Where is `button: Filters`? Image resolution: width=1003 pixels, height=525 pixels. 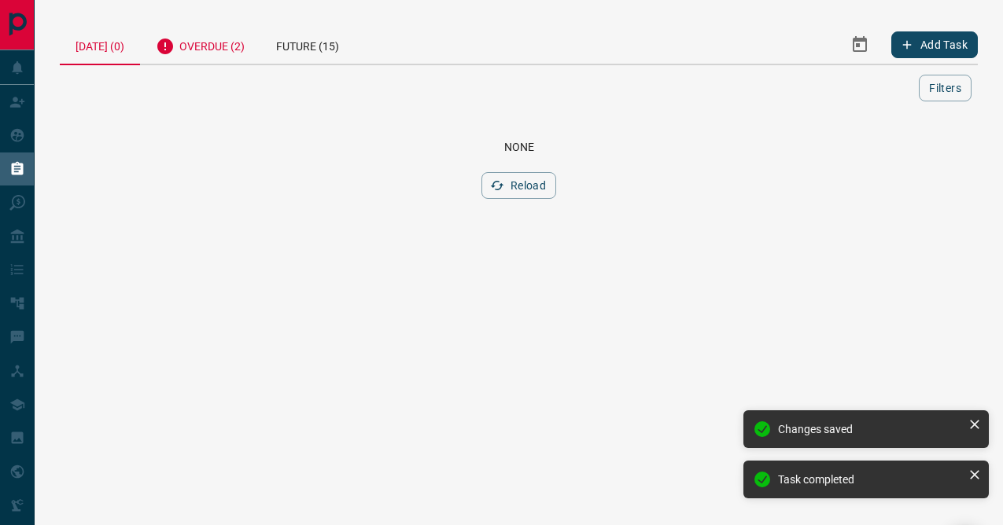 button: Filters is located at coordinates (945, 88).